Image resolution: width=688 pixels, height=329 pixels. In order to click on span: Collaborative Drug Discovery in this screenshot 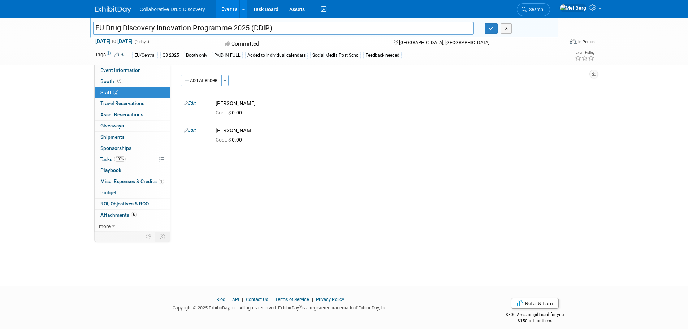, I will do `click(172, 9)`.